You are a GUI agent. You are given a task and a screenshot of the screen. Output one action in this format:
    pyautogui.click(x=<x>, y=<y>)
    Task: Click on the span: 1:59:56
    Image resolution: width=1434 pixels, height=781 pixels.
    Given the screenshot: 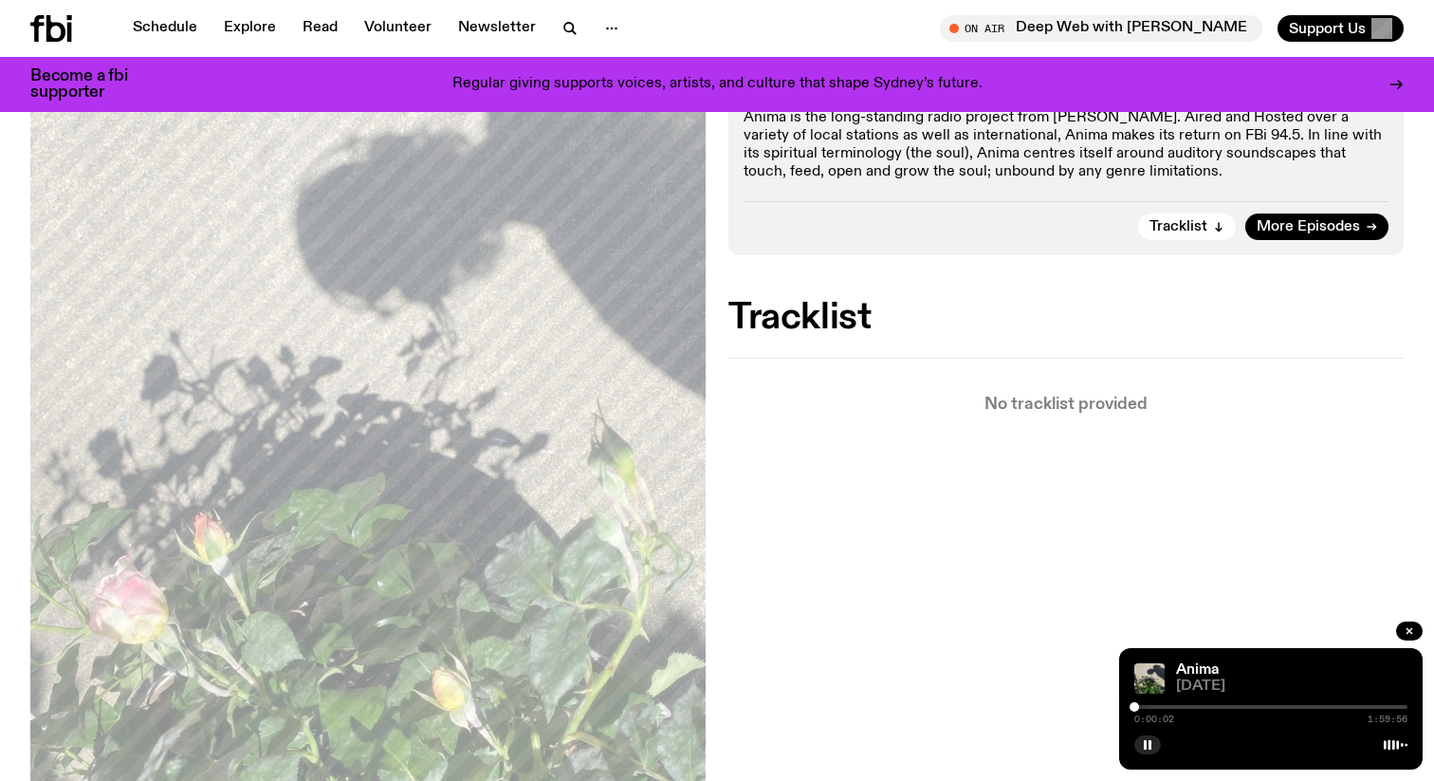 What is the action you would take?
    pyautogui.click(x=1388, y=719)
    